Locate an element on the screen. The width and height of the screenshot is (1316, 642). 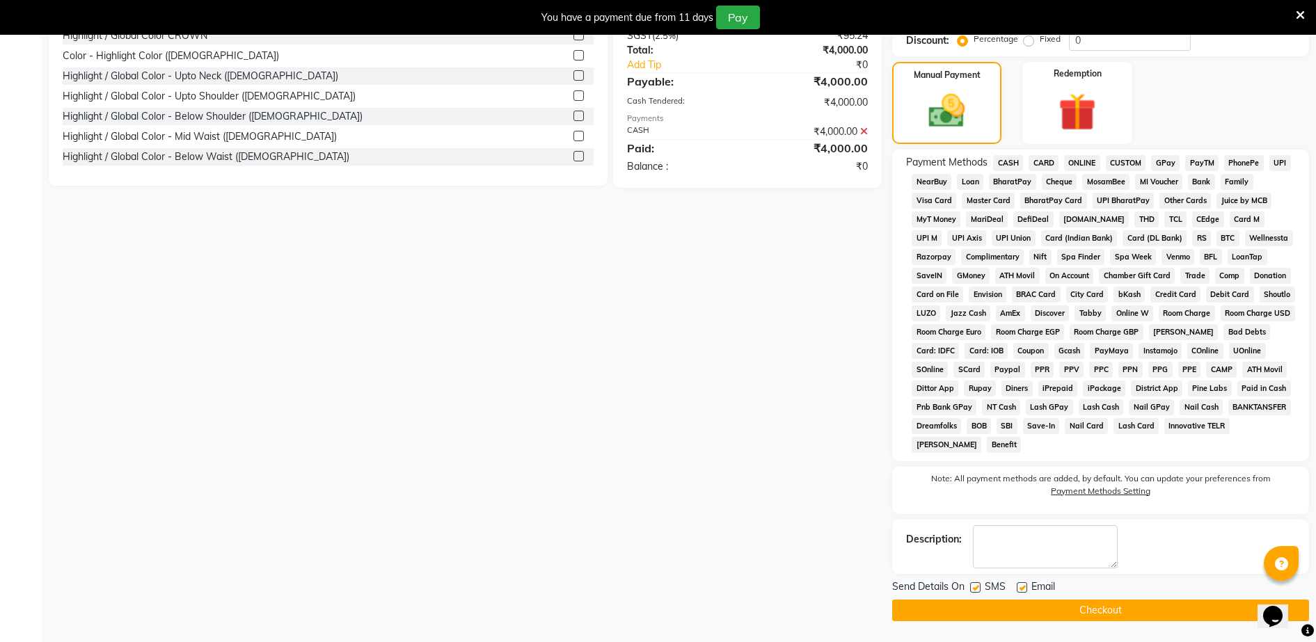
span: Other Cards is located at coordinates (1185, 200).